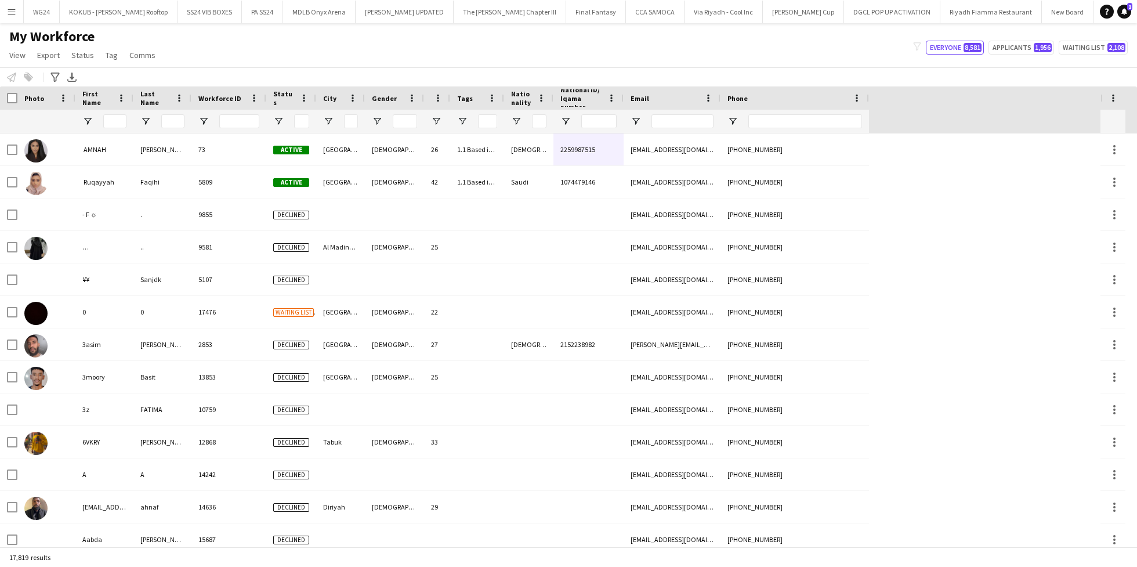 The height and width of the screenshot is (567, 1137). What do you see at coordinates (1130, 6) in the screenshot?
I see `span: 1` at bounding box center [1130, 6].